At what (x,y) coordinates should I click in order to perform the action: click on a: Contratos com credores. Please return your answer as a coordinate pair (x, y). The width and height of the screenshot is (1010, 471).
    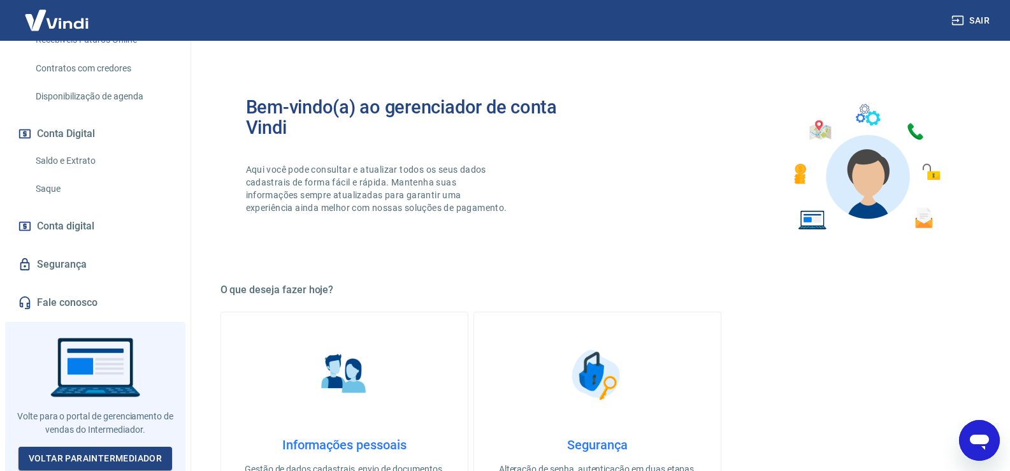
    Looking at the image, I should click on (103, 68).